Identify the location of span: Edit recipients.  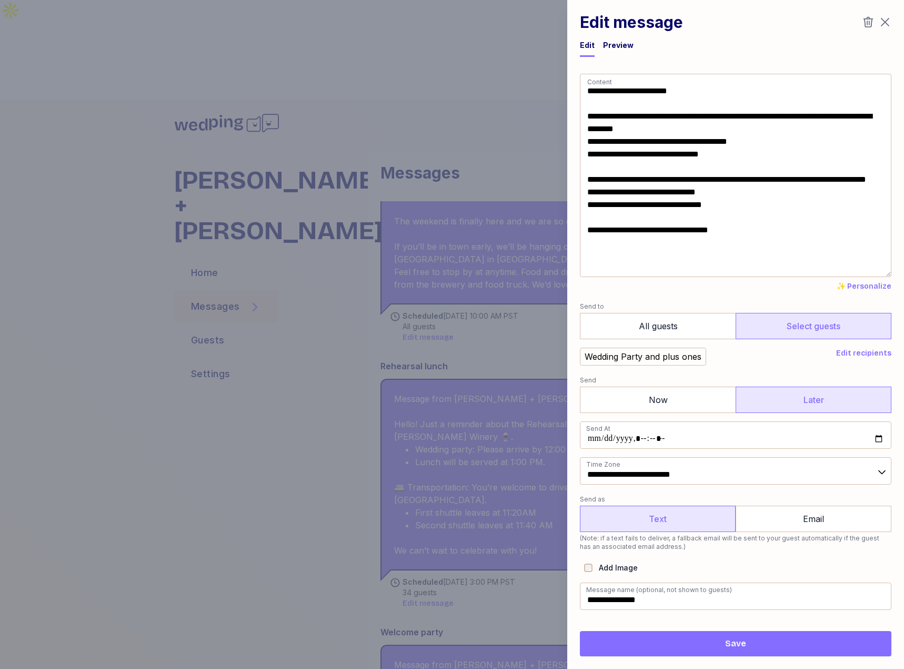
(864, 353).